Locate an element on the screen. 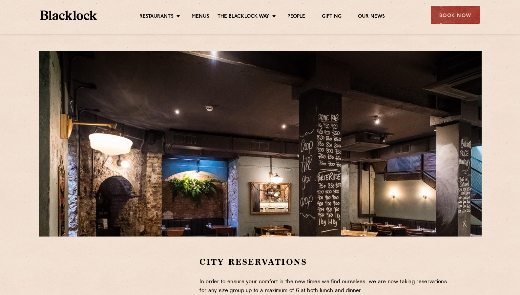 This screenshot has width=520, height=295. a: Menus is located at coordinates (201, 17).